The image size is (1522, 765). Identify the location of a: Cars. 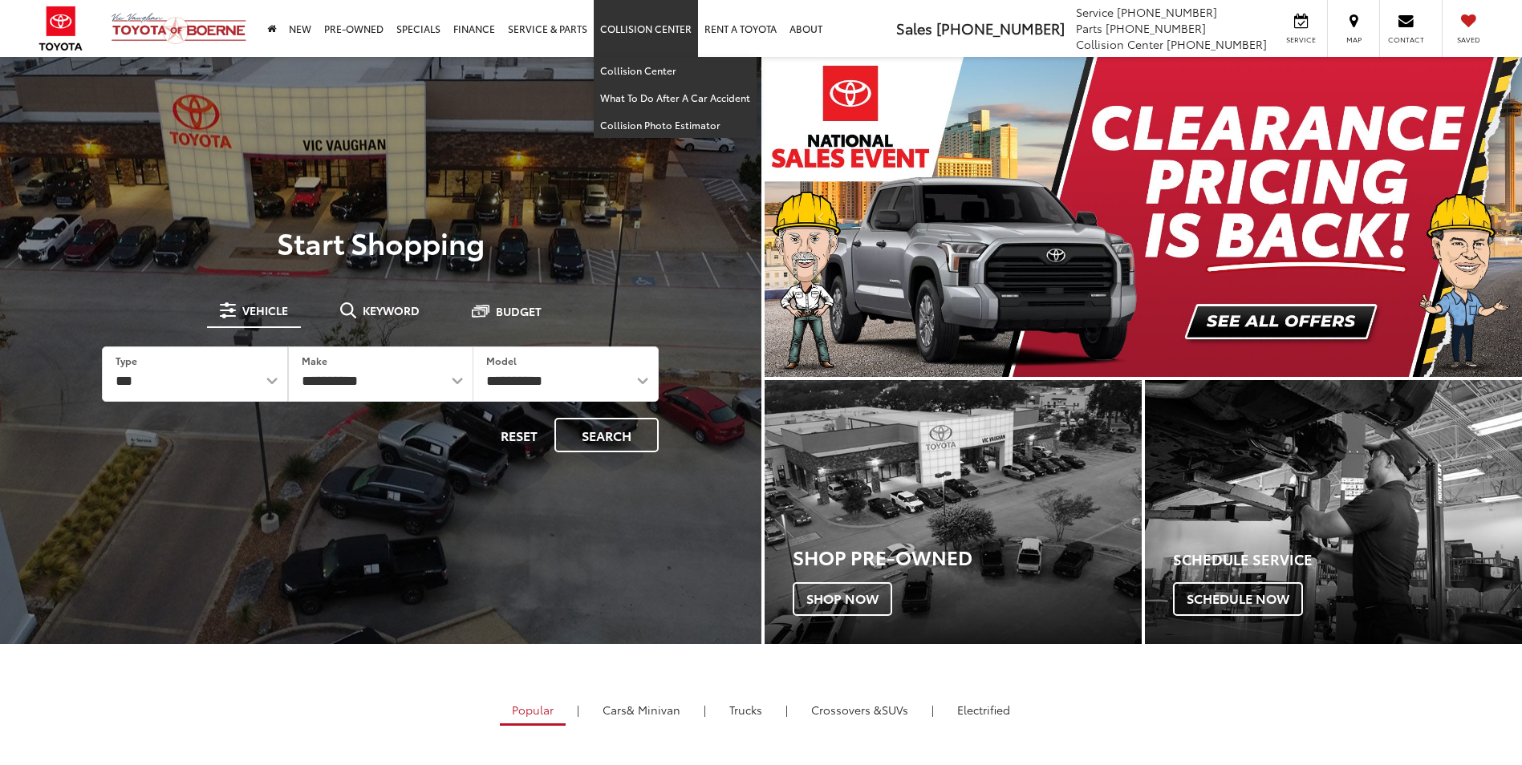
(641, 710).